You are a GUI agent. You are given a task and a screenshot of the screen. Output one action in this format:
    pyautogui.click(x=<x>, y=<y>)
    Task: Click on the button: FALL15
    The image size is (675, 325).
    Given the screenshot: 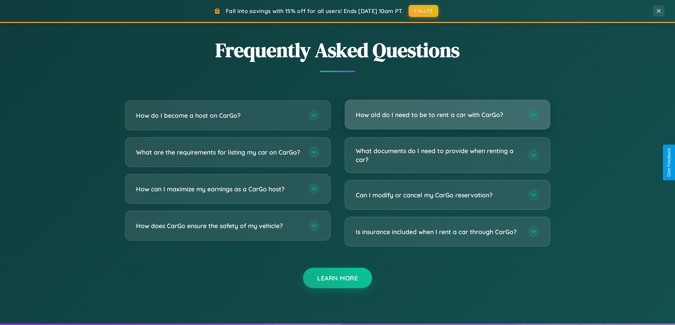 What is the action you would take?
    pyautogui.click(x=423, y=11)
    